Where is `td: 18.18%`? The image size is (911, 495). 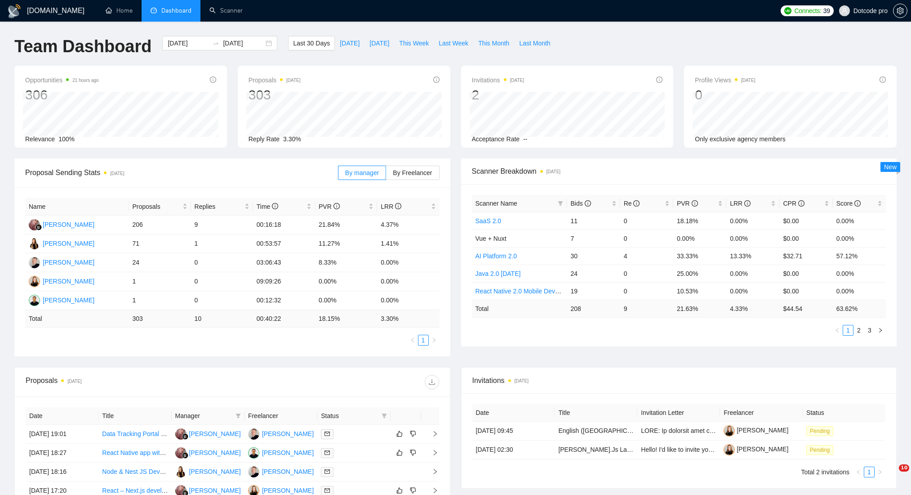 td: 18.18% is located at coordinates (700, 220).